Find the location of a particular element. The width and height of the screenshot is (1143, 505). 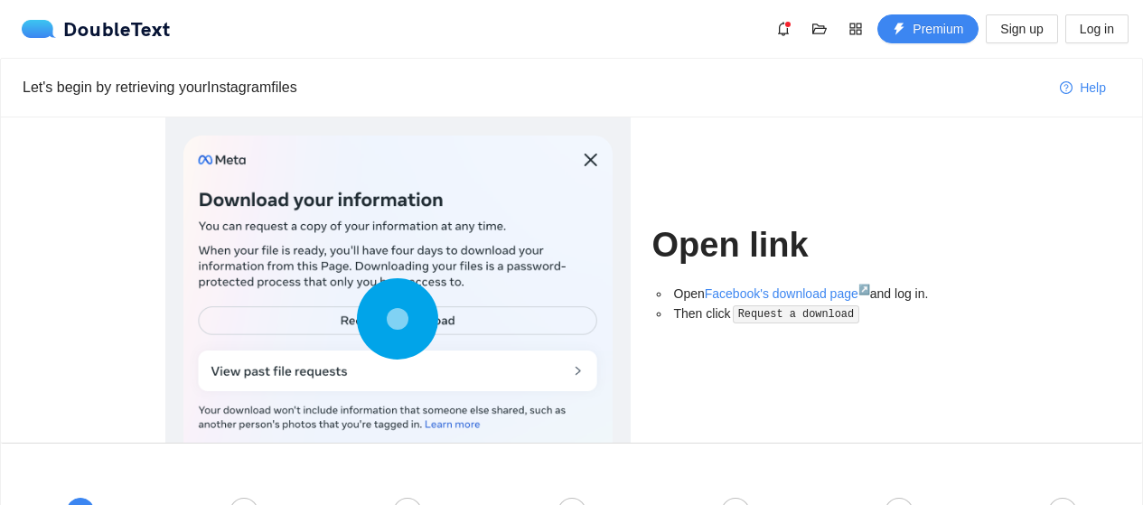

span: Help is located at coordinates (1092, 88).